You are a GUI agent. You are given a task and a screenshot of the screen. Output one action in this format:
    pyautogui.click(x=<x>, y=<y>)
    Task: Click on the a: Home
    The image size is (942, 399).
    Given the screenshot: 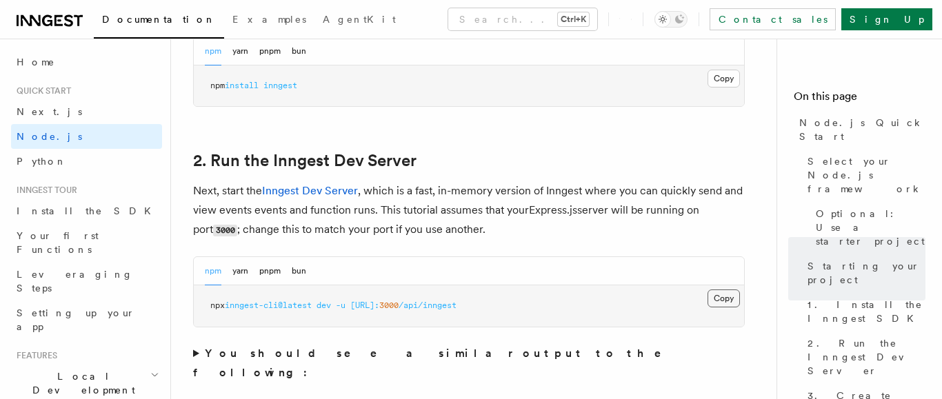 What is the action you would take?
    pyautogui.click(x=86, y=62)
    